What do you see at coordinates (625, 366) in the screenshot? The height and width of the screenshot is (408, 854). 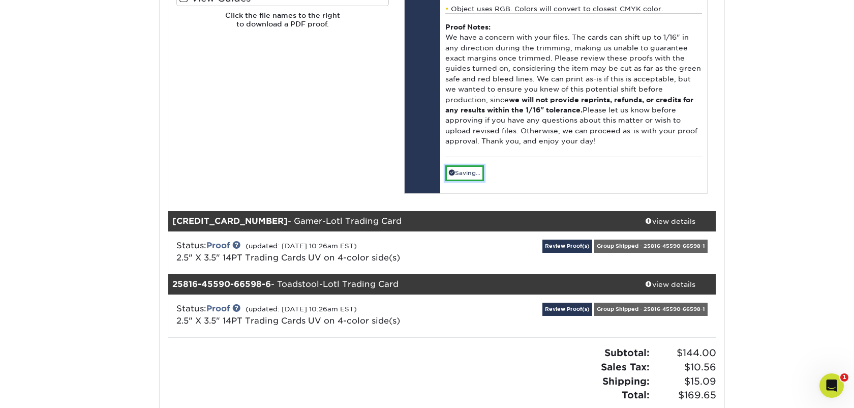 I see `strong: Sales Tax:` at bounding box center [625, 366].